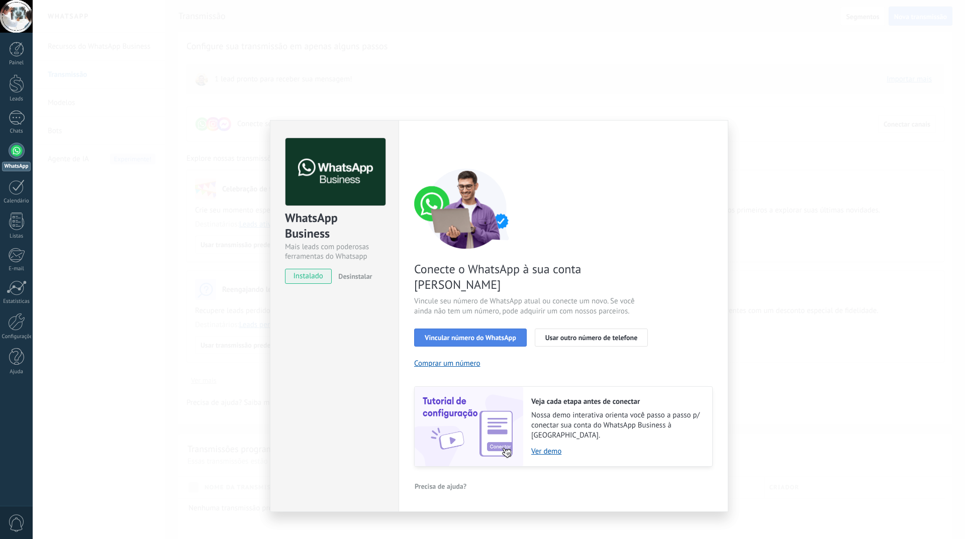  I want to click on div: WhatsApp, so click(16, 166).